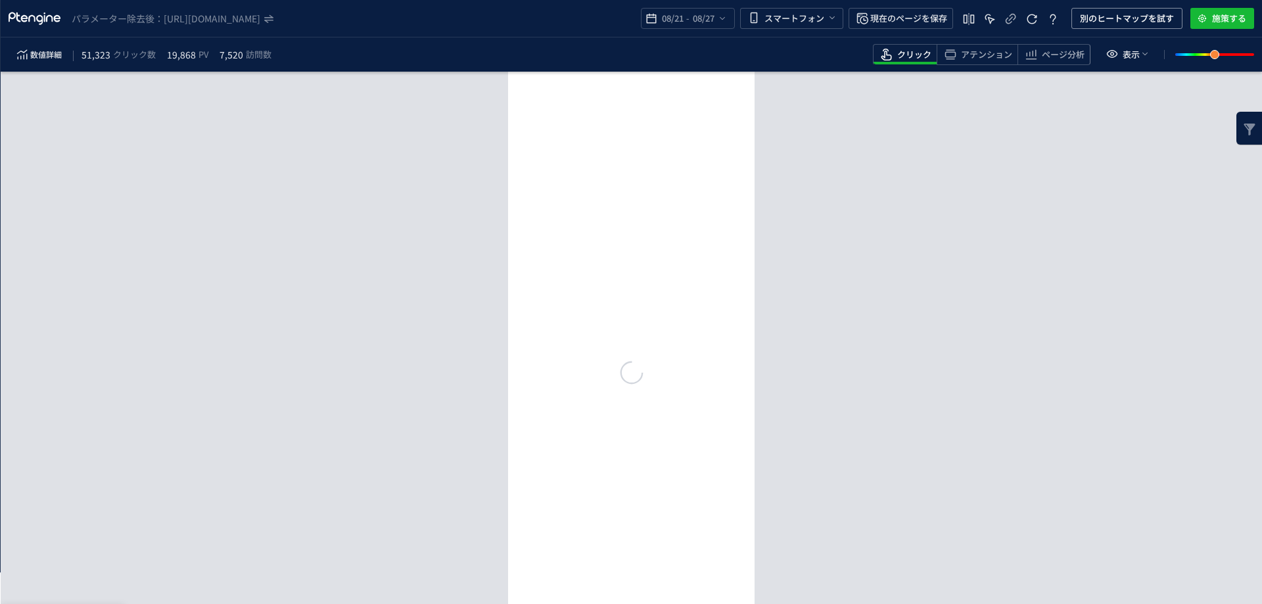  What do you see at coordinates (38, 55) in the screenshot?
I see `button: 数値詳細` at bounding box center [38, 55].